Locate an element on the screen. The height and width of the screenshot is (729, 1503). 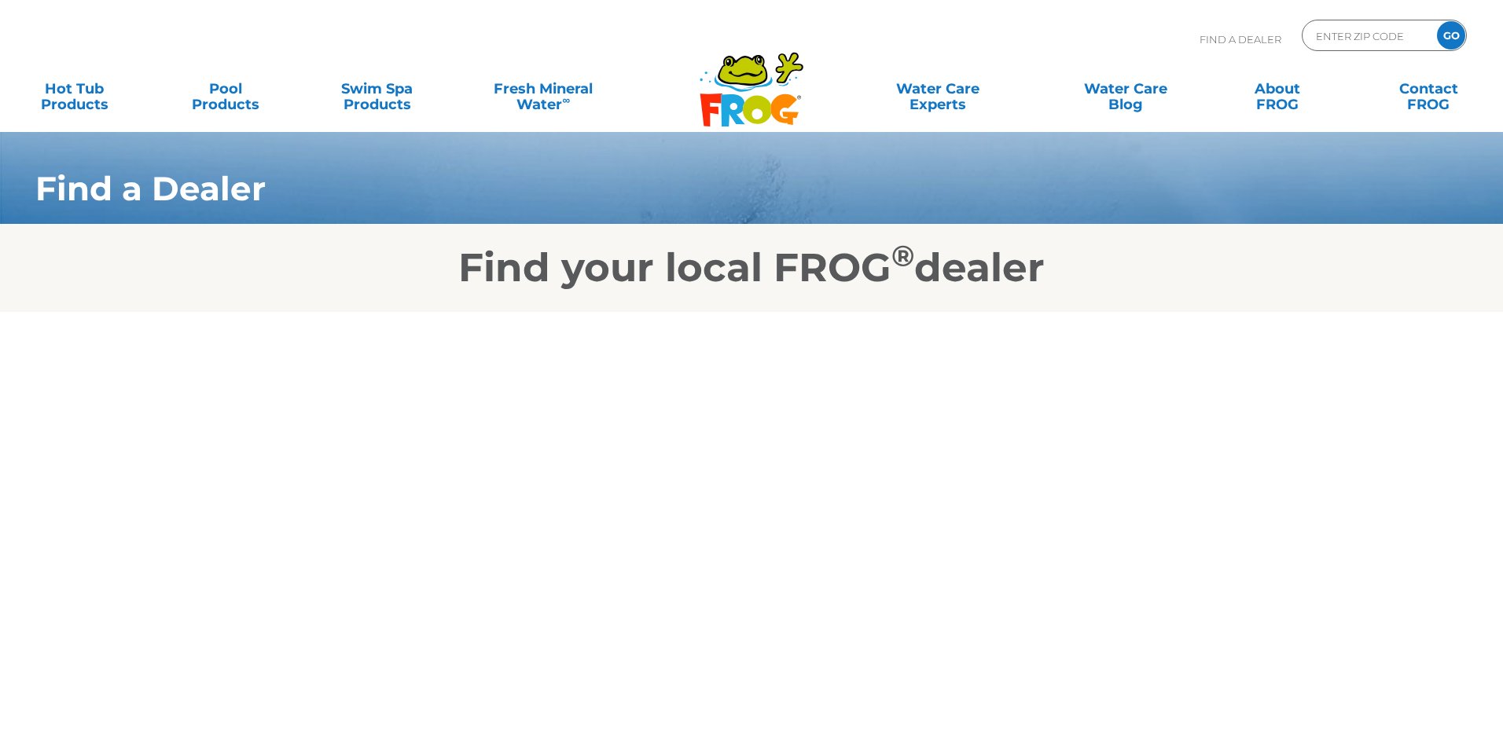
h2: Find your local FROG dealer is located at coordinates (751, 268).